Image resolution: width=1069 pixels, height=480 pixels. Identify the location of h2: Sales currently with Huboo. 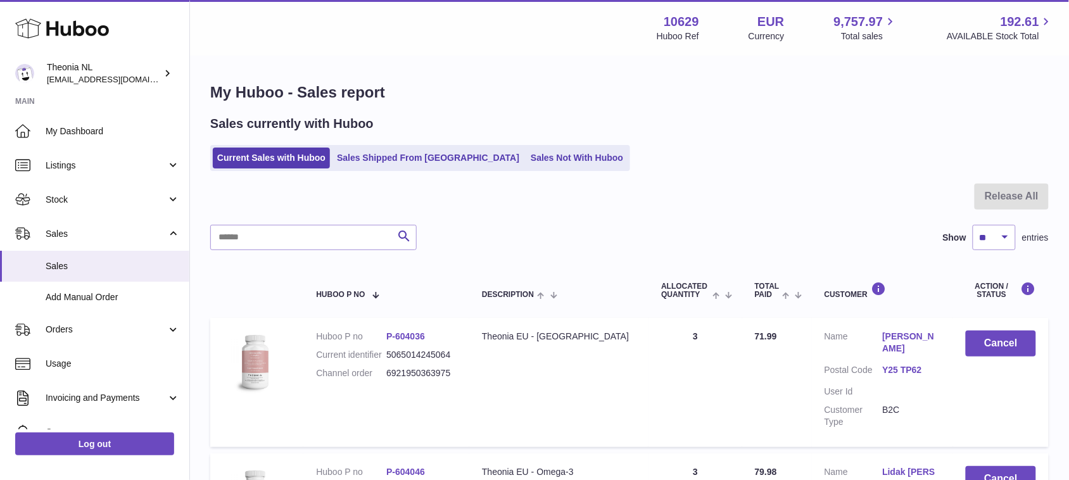
(292, 124).